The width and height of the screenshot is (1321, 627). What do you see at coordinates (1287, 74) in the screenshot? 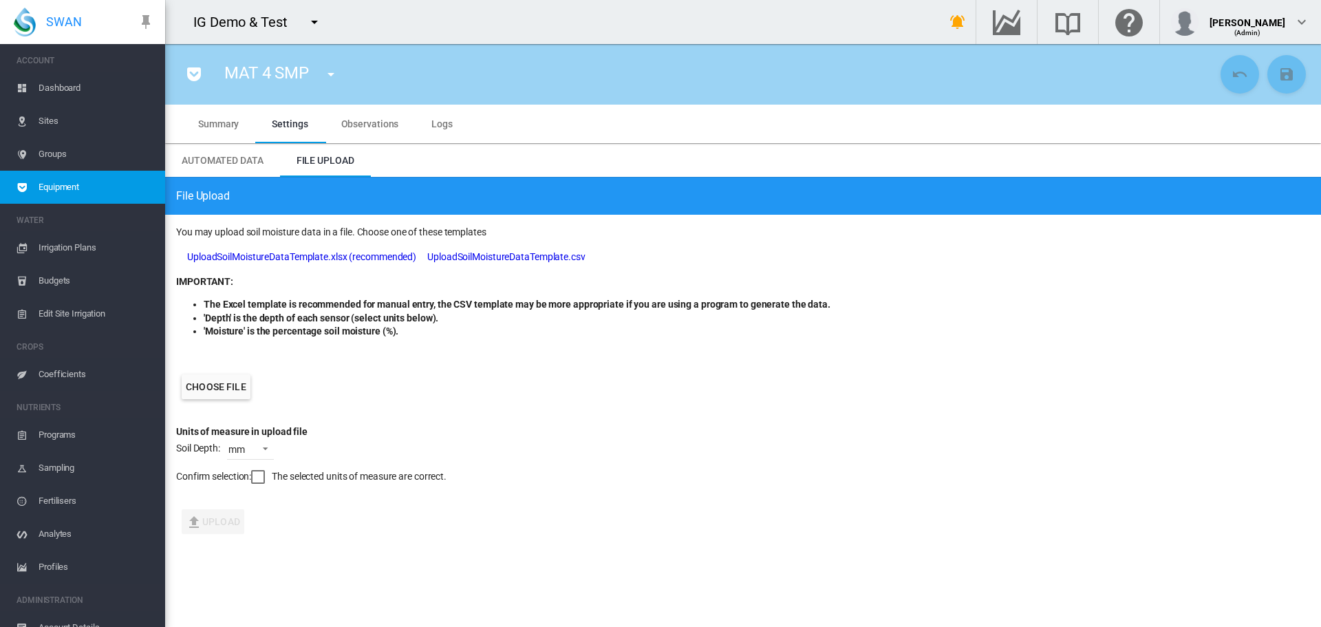
I see `button: Save Changes` at bounding box center [1287, 74].